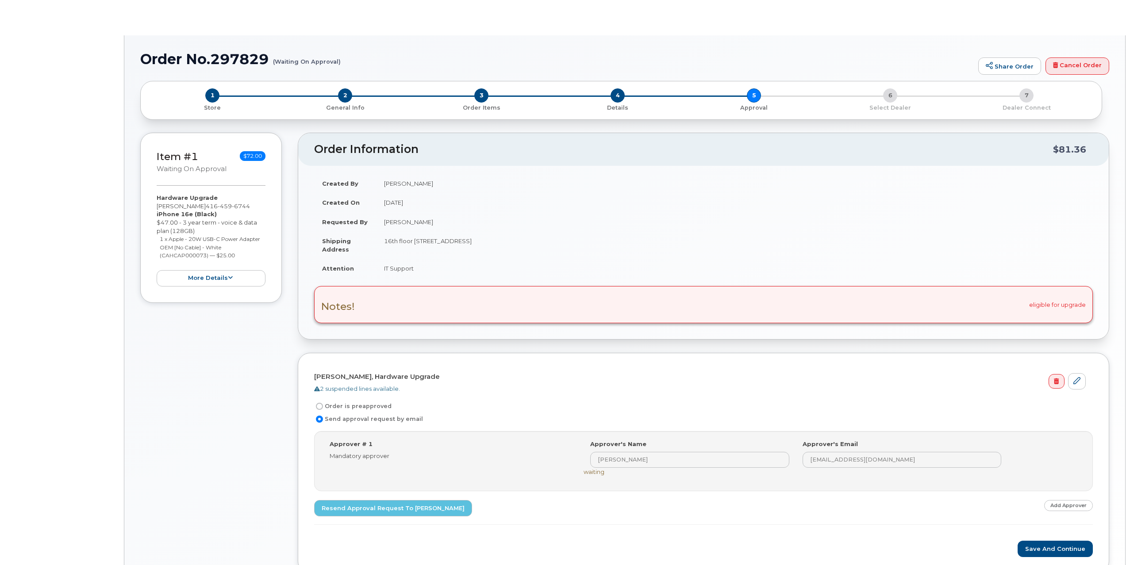  What do you see at coordinates (345, 107) in the screenshot?
I see `a: 2 General Info` at bounding box center [345, 107].